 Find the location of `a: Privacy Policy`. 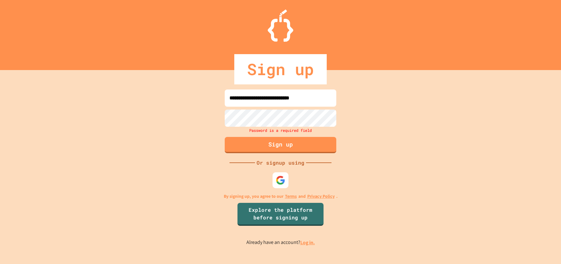

a: Privacy Policy is located at coordinates (321, 196).